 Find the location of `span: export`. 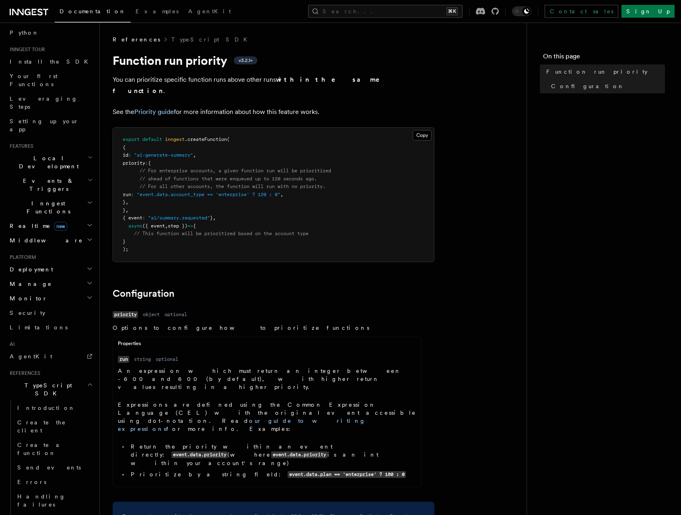

span: export is located at coordinates (131, 139).